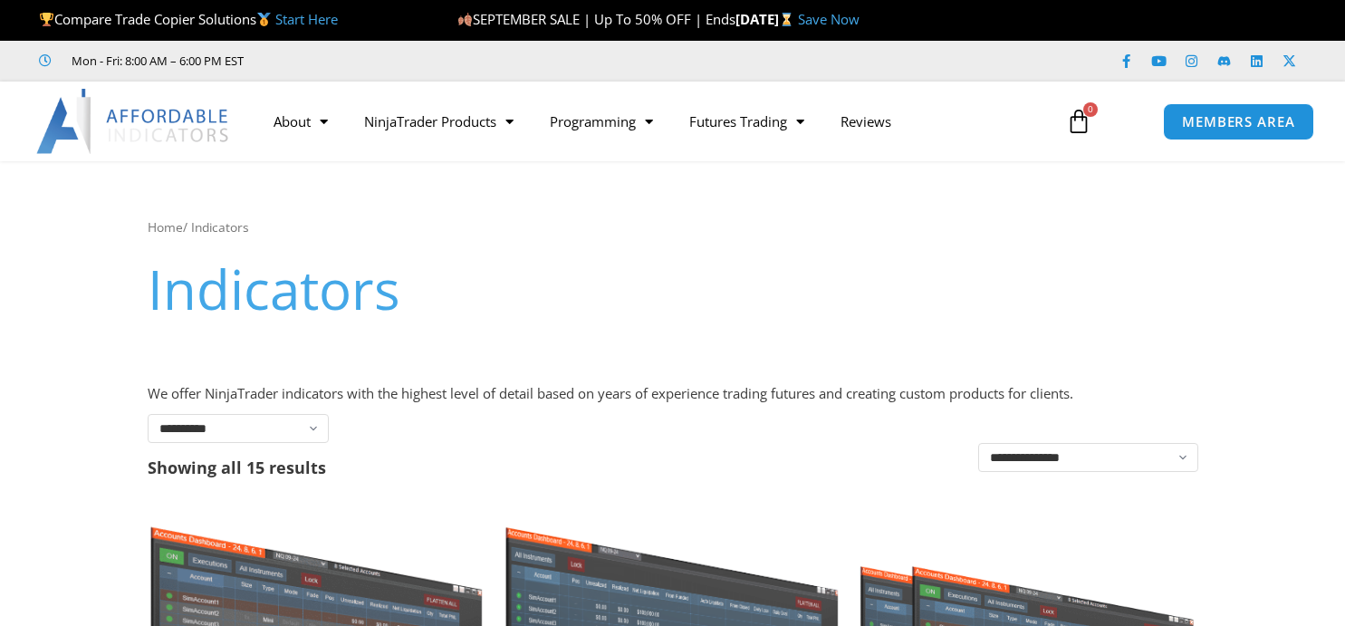  Describe the element at coordinates (1238, 121) in the screenshot. I see `a: MEMBERS AREA` at that location.